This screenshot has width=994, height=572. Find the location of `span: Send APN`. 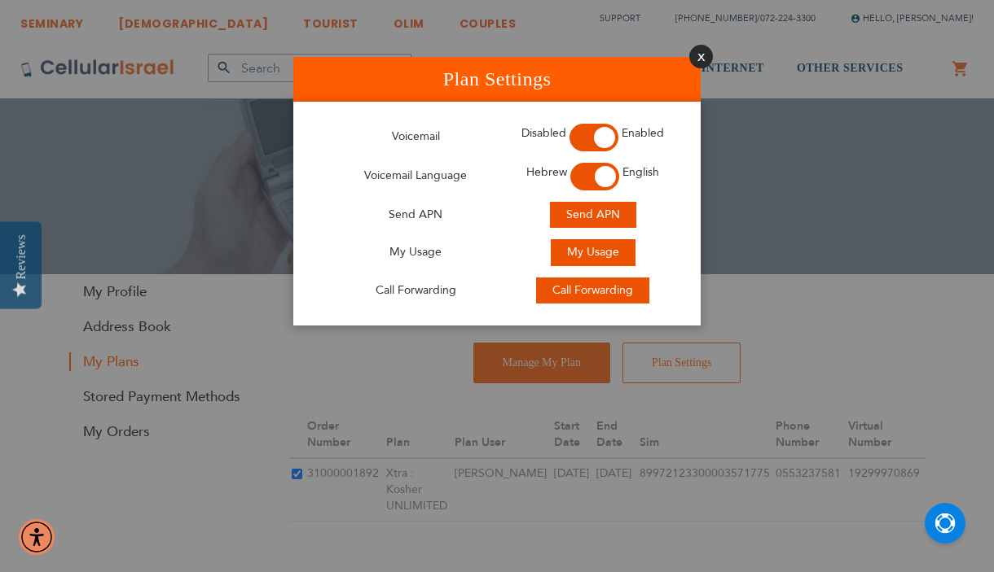

span: Send APN is located at coordinates (593, 214).